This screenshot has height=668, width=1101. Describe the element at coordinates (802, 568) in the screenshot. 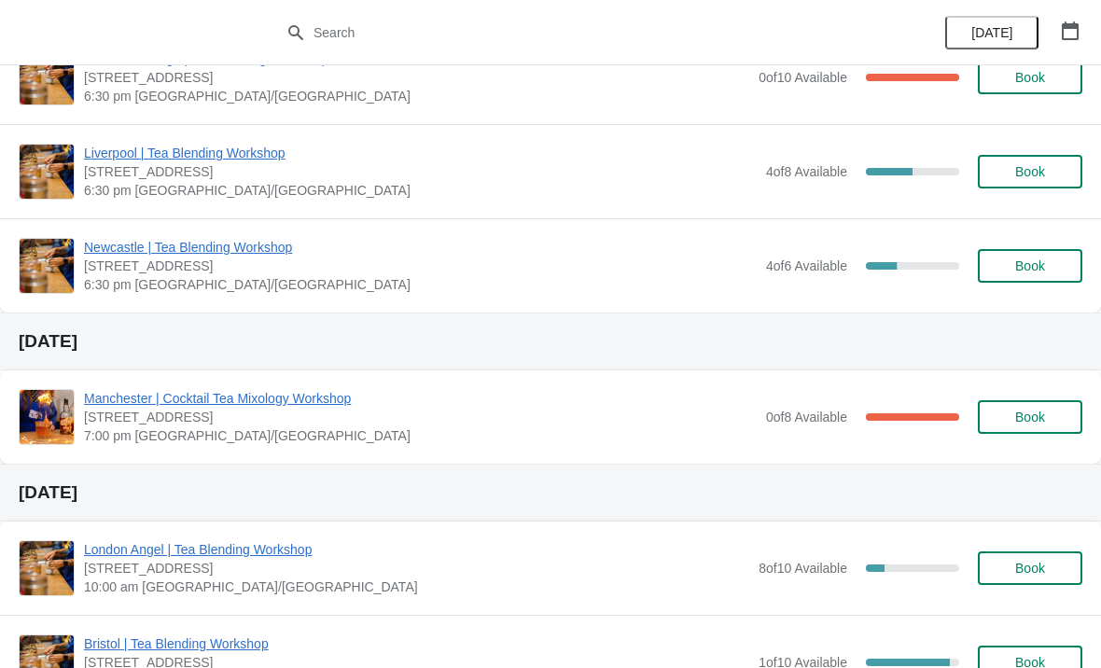

I see `span: 8 of 10 Available` at that location.